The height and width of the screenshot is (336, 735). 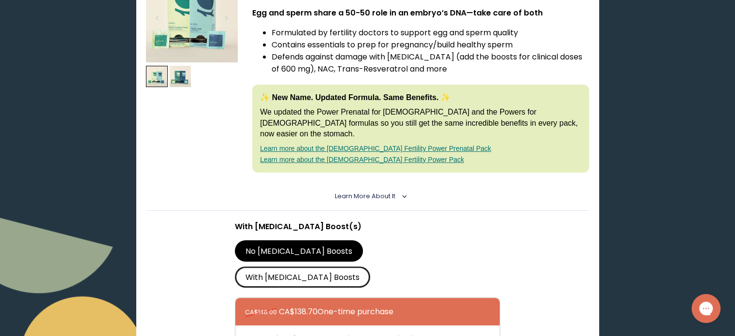 I want to click on strong: Egg and sperm share a 50-50 role in an embryo’s DNA—take care of both, so click(x=397, y=13).